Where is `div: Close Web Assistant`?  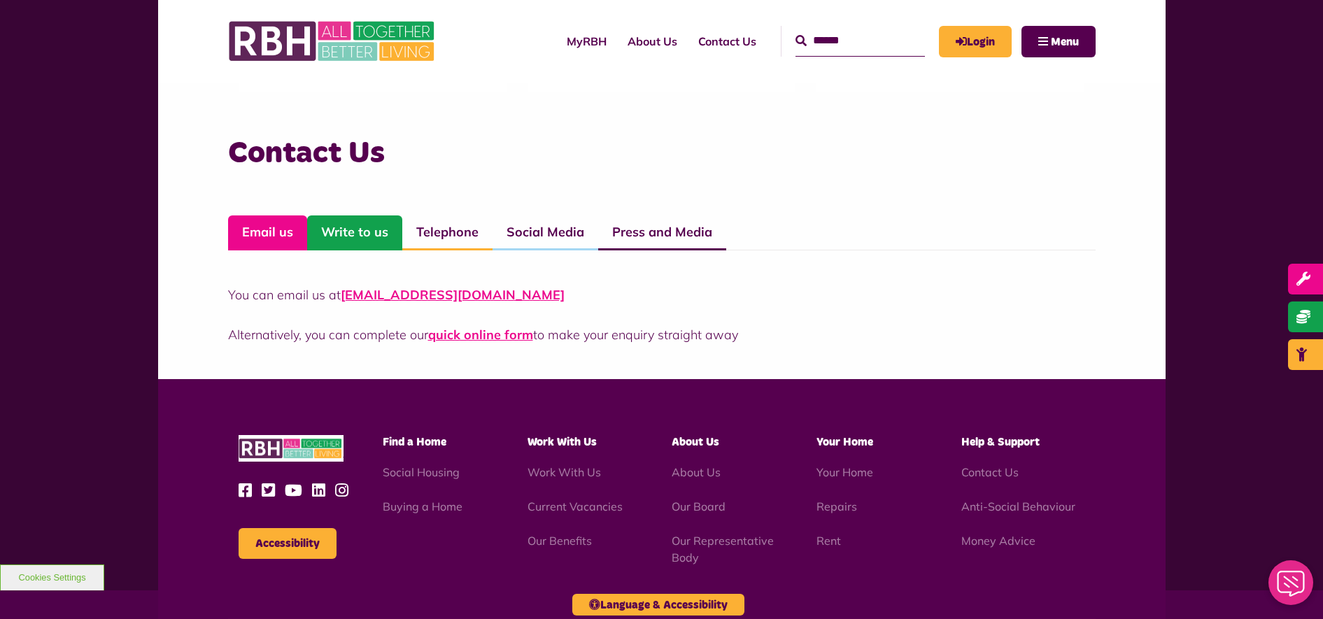
div: Close Web Assistant is located at coordinates (31, 27).